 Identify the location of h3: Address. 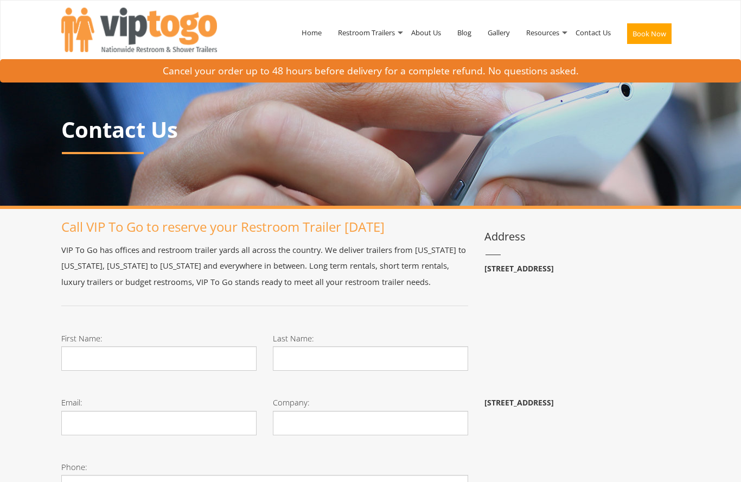
(582, 236).